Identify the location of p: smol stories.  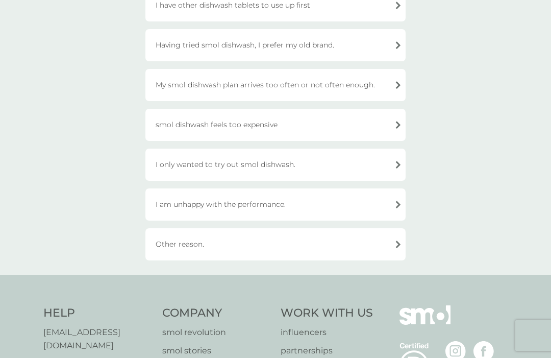
(216, 351).